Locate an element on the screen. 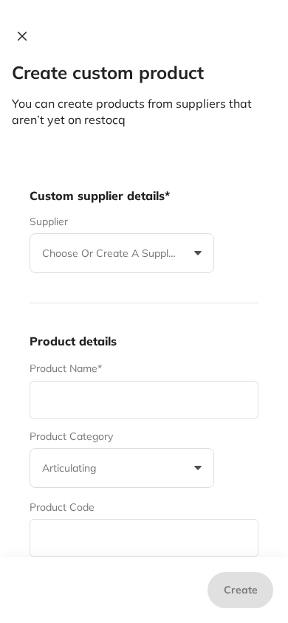  label: Product Category is located at coordinates (122, 436).